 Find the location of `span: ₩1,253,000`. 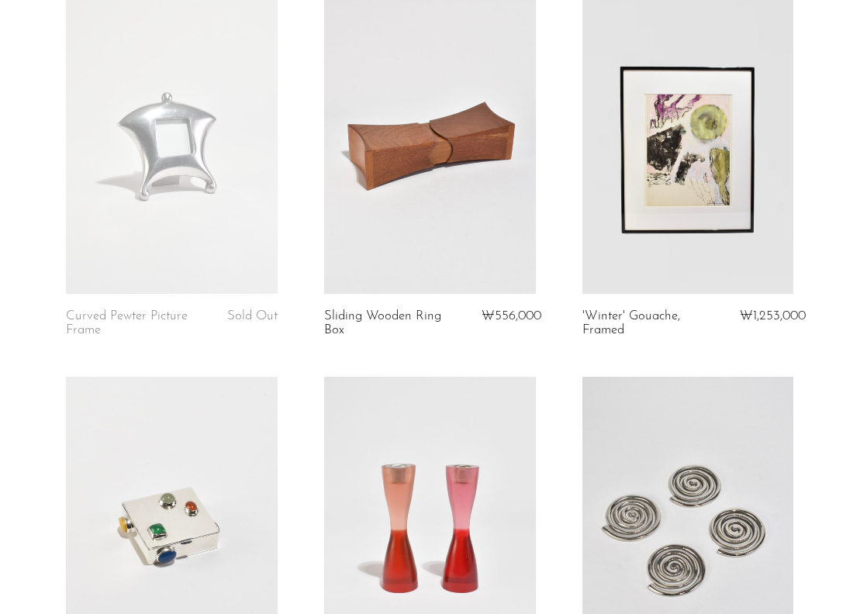

span: ₩1,253,000 is located at coordinates (772, 316).